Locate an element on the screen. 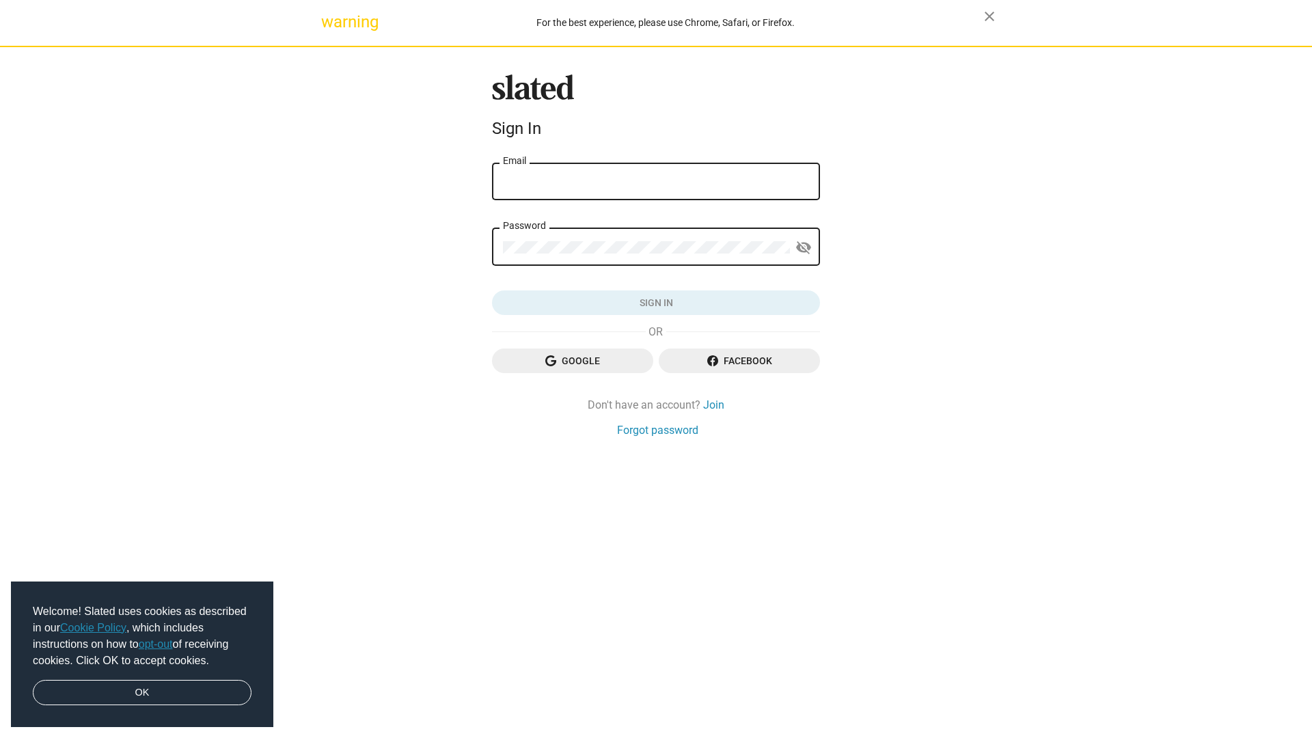 This screenshot has width=1312, height=738. a: dismiss cookie message is located at coordinates (142, 693).